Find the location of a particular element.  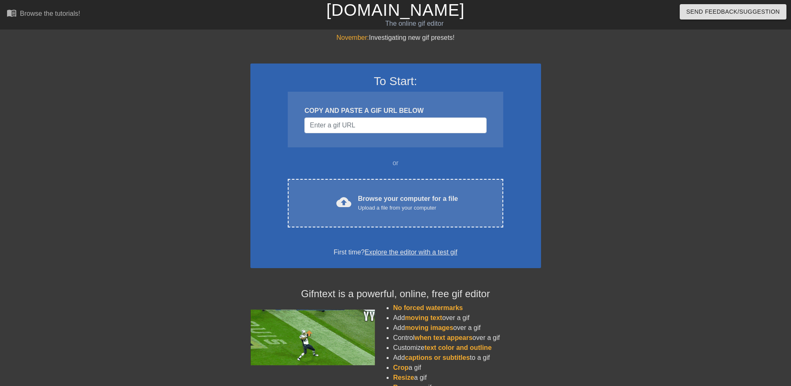

button: Send Feedback/Suggestion is located at coordinates (733, 12).